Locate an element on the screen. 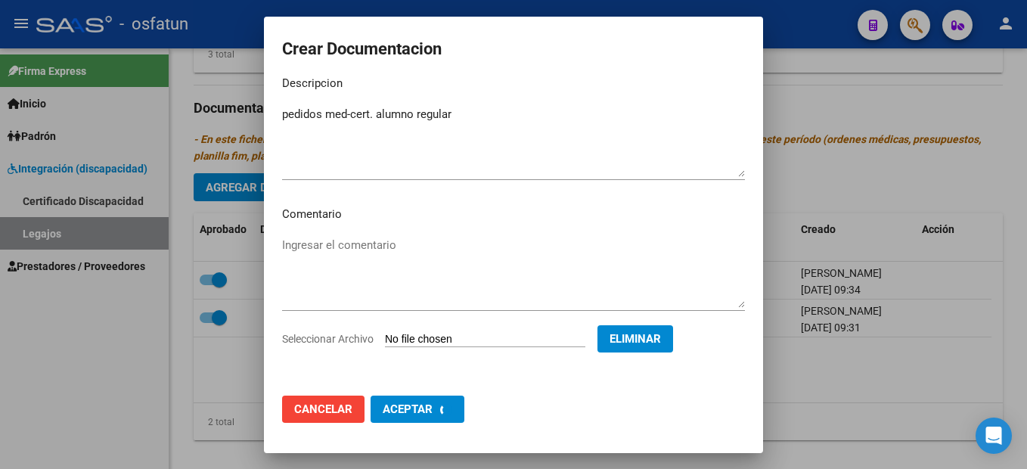 This screenshot has height=469, width=1027. button: Cancelar is located at coordinates (323, 409).